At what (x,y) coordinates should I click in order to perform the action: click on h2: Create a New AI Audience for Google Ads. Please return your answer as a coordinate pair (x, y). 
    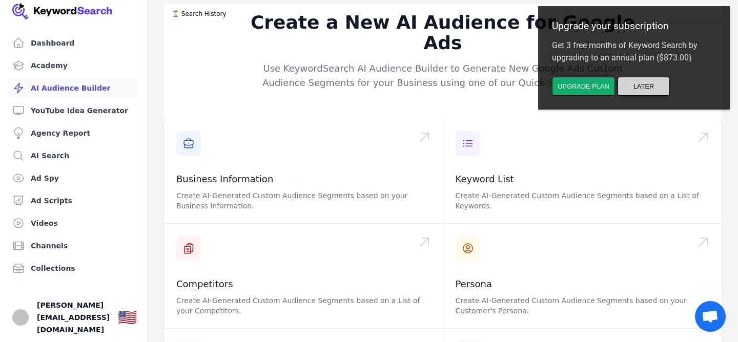
    Looking at the image, I should click on (443, 33).